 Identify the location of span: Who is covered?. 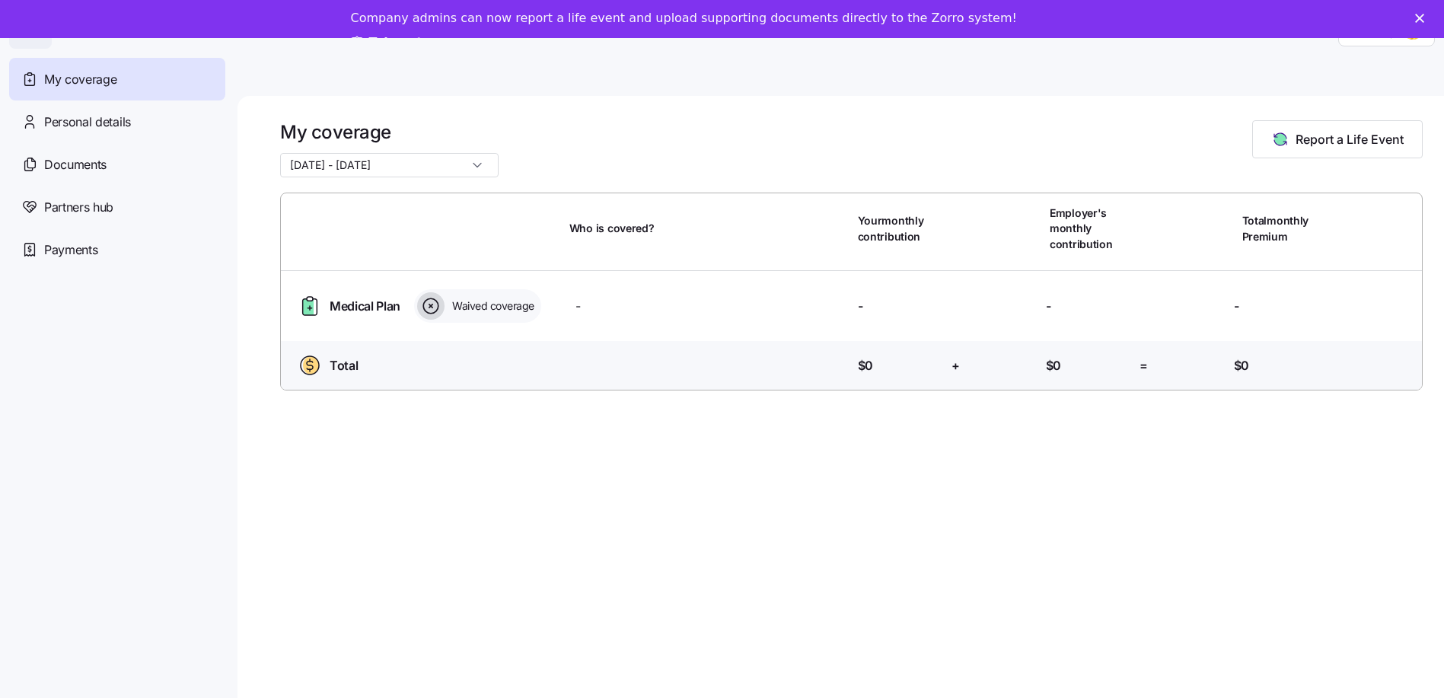
(612, 228).